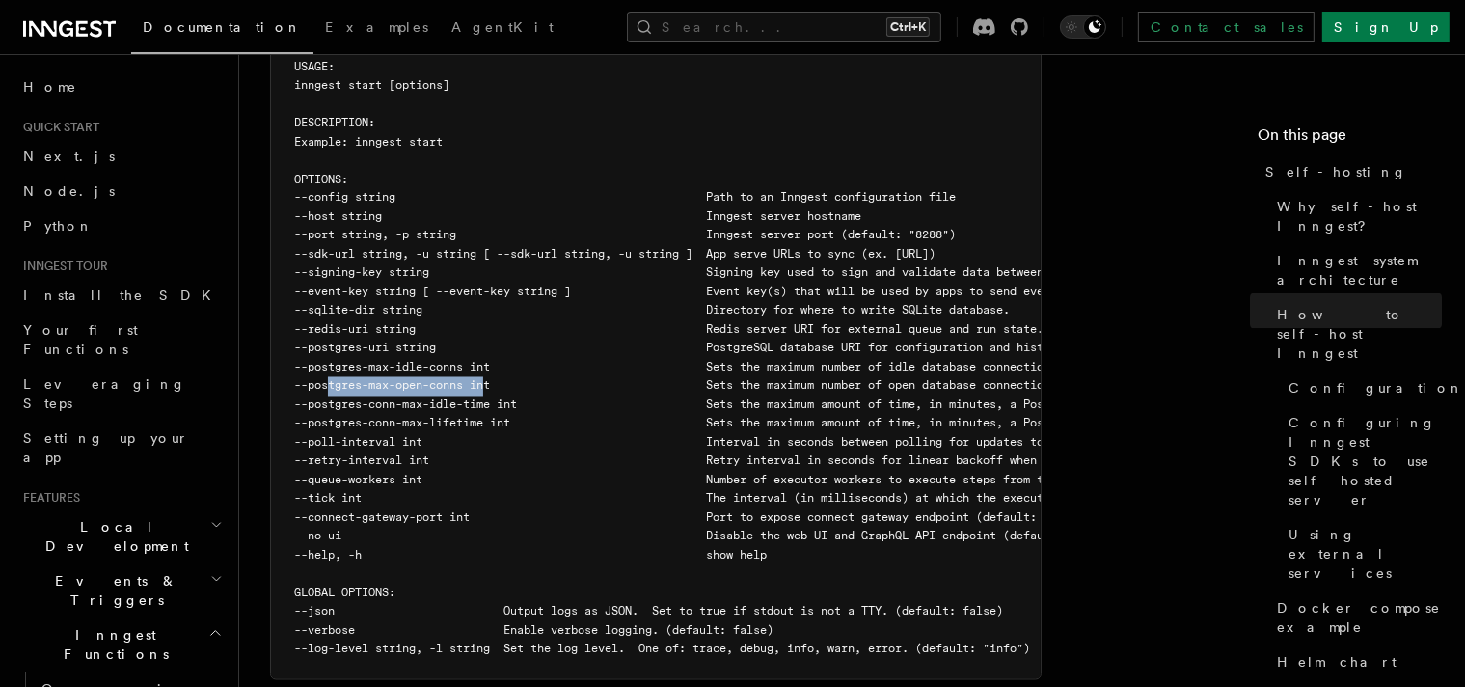 The height and width of the screenshot is (687, 1465). I want to click on span: Inngest Functions, so click(112, 644).